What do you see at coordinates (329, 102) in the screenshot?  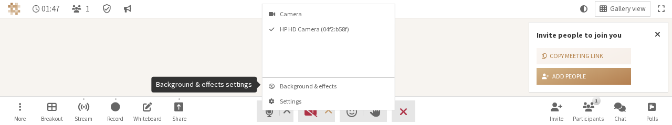 I see `button: Meeting settings` at bounding box center [329, 102].